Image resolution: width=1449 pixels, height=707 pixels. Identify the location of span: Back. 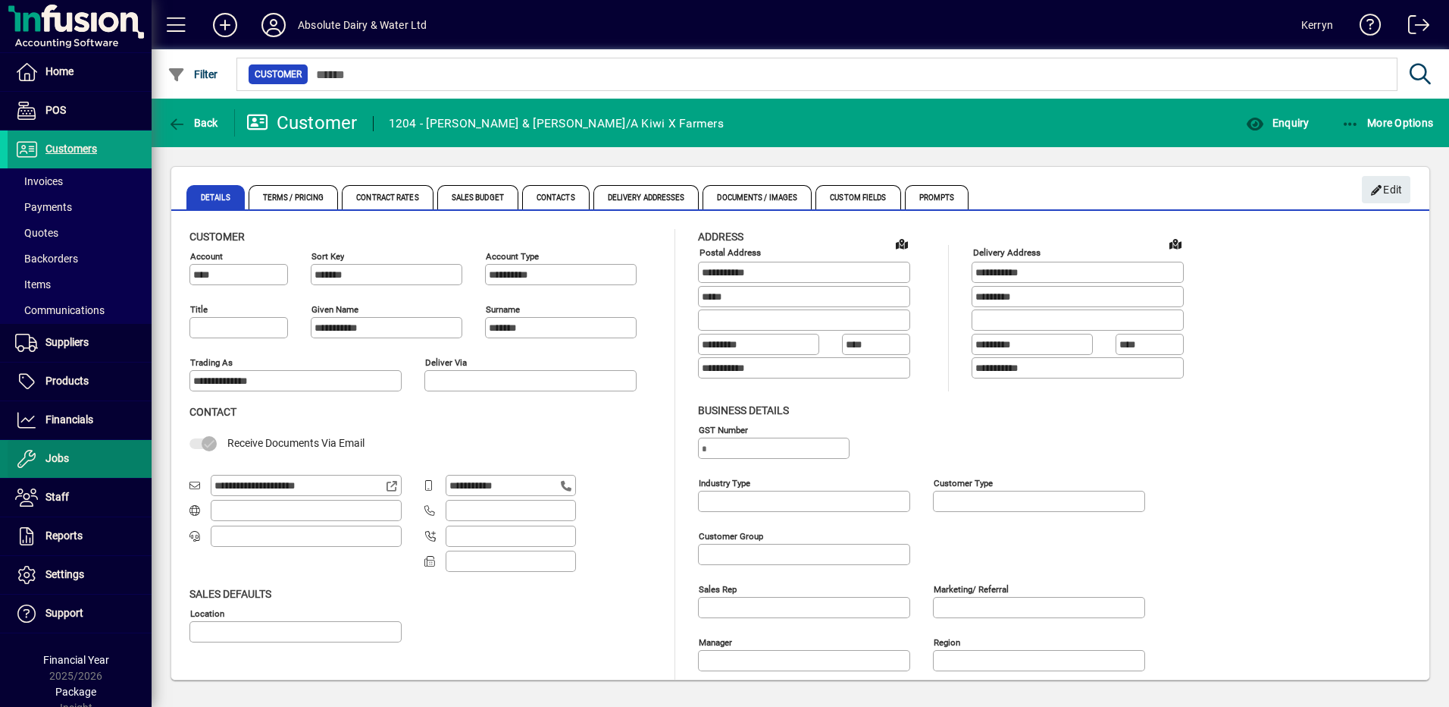
(193, 123).